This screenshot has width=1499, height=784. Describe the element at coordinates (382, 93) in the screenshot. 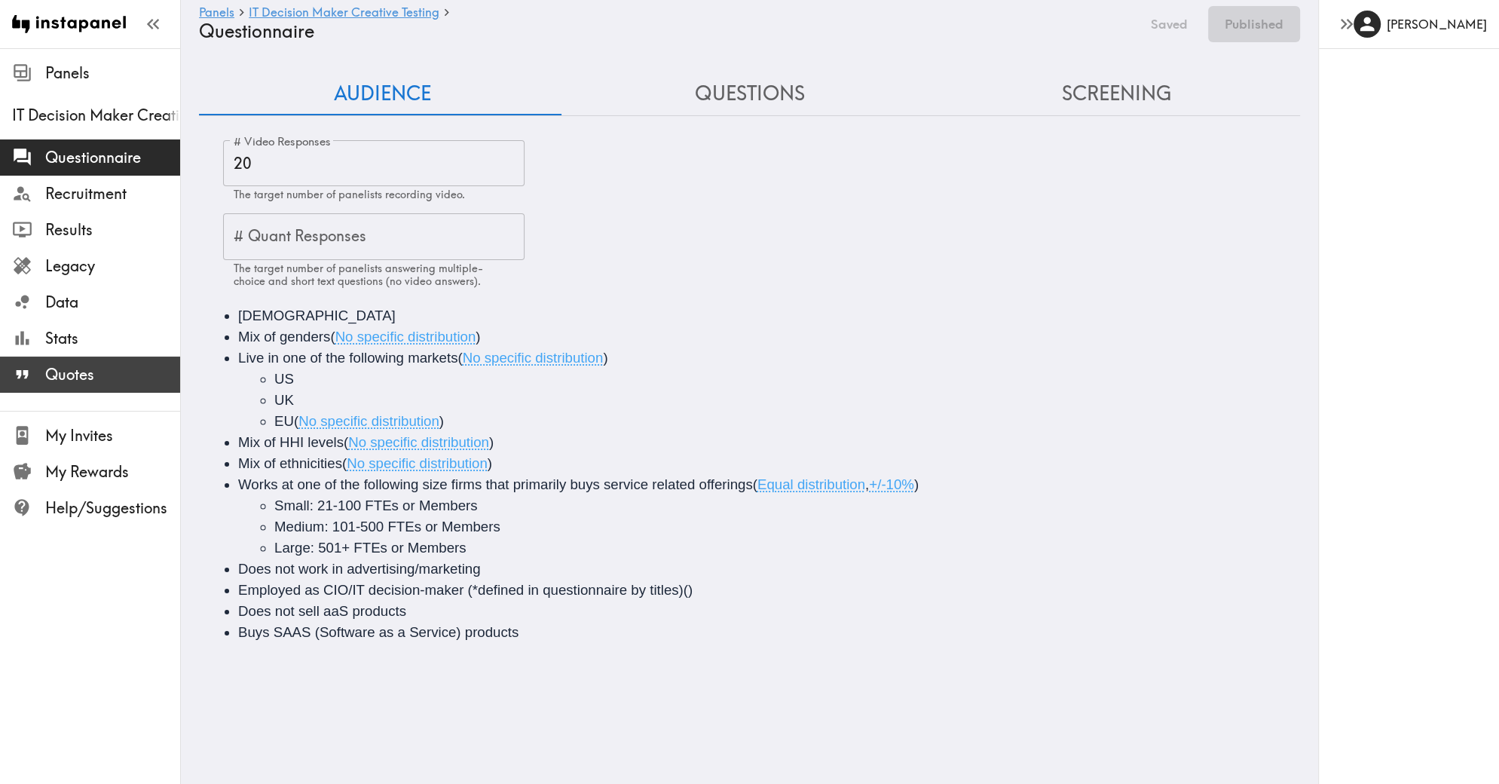

I see `button: Audience` at that location.